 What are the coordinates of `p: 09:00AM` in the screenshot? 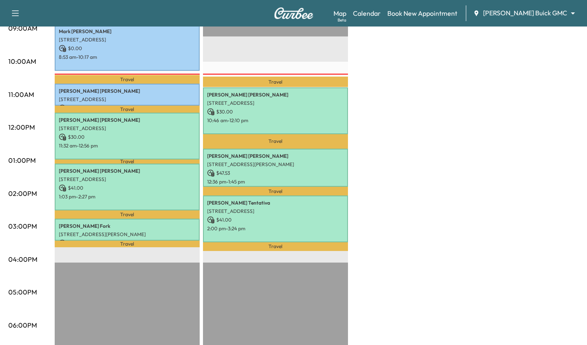 It's located at (23, 28).